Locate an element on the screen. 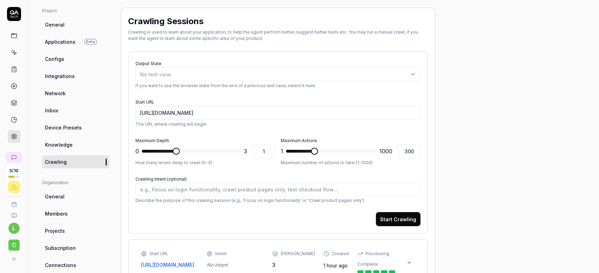  a: Projects is located at coordinates (76, 231).